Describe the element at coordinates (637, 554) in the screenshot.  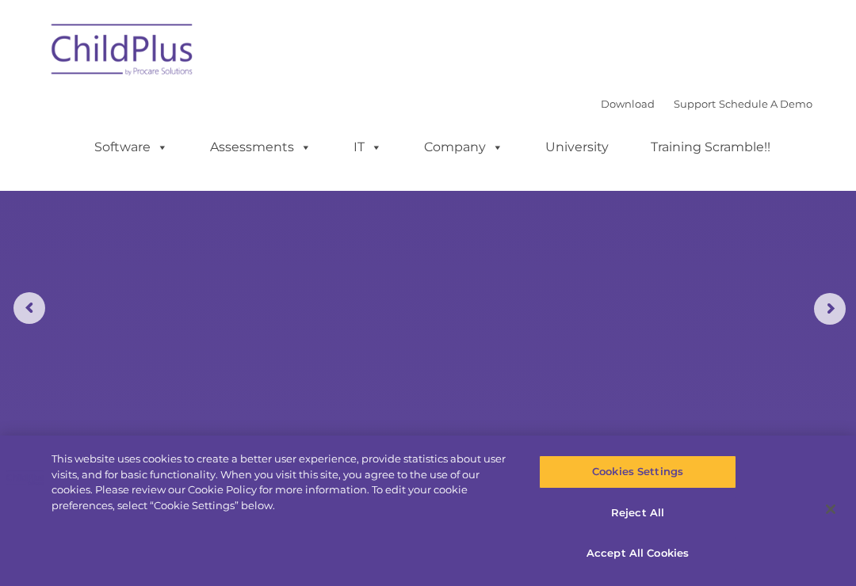
I see `button: Accept All Cookies` at that location.